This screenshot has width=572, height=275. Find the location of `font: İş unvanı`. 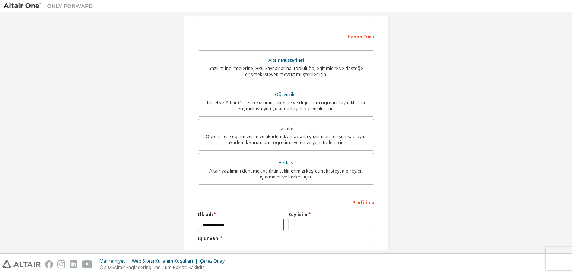

font: İş unvanı is located at coordinates (209, 238).